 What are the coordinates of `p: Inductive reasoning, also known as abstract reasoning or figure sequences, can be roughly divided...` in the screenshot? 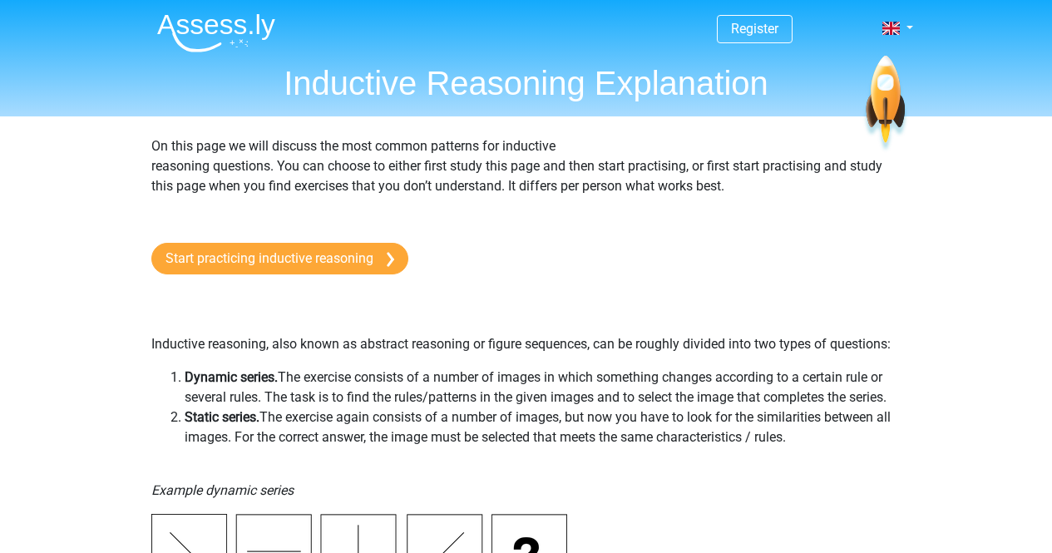 It's located at (526, 324).